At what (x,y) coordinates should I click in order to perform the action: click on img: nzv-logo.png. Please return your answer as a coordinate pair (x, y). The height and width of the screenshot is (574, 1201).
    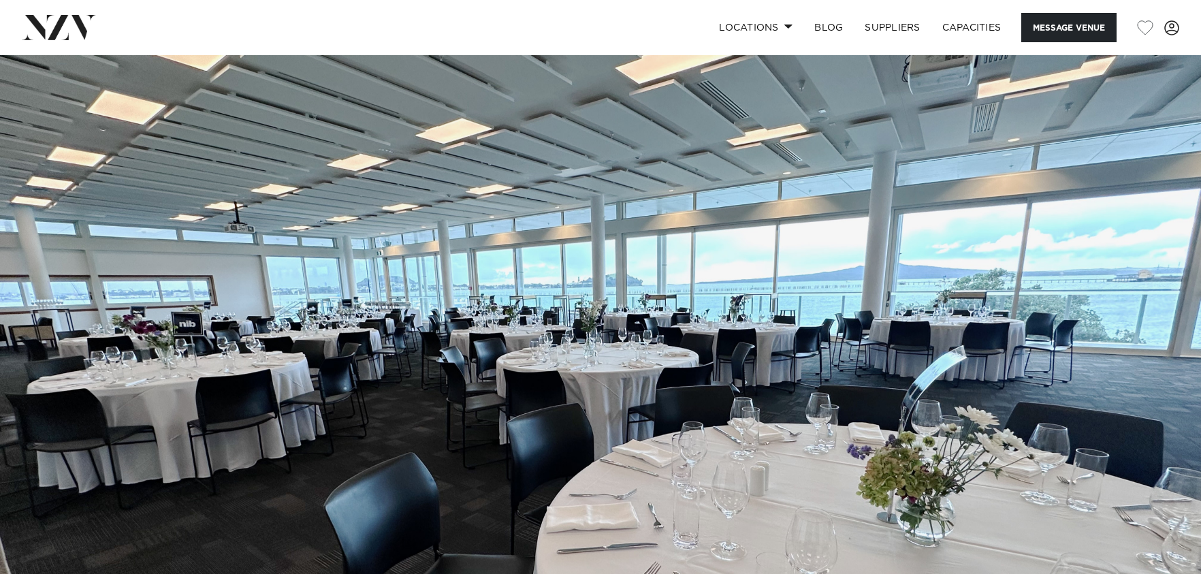
    Looking at the image, I should click on (59, 27).